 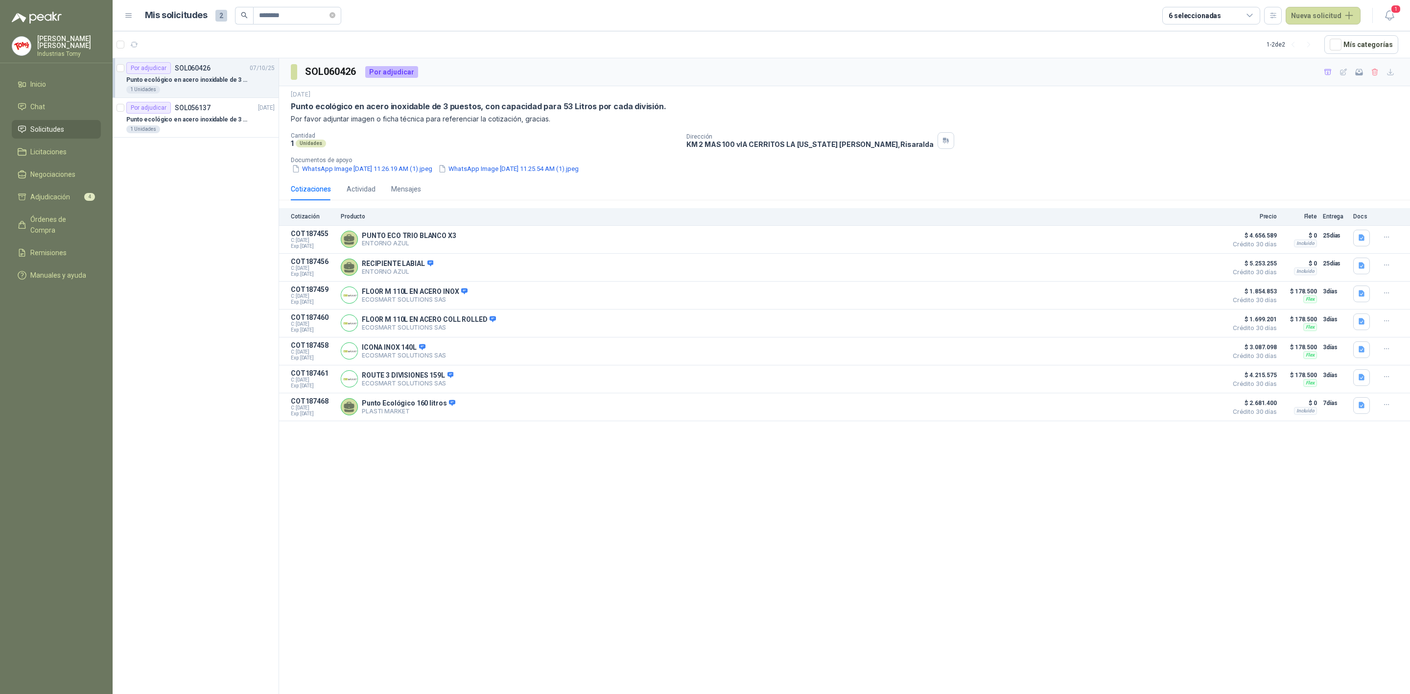 What do you see at coordinates (37, 18) in the screenshot?
I see `img: Logo peakr` at bounding box center [37, 18].